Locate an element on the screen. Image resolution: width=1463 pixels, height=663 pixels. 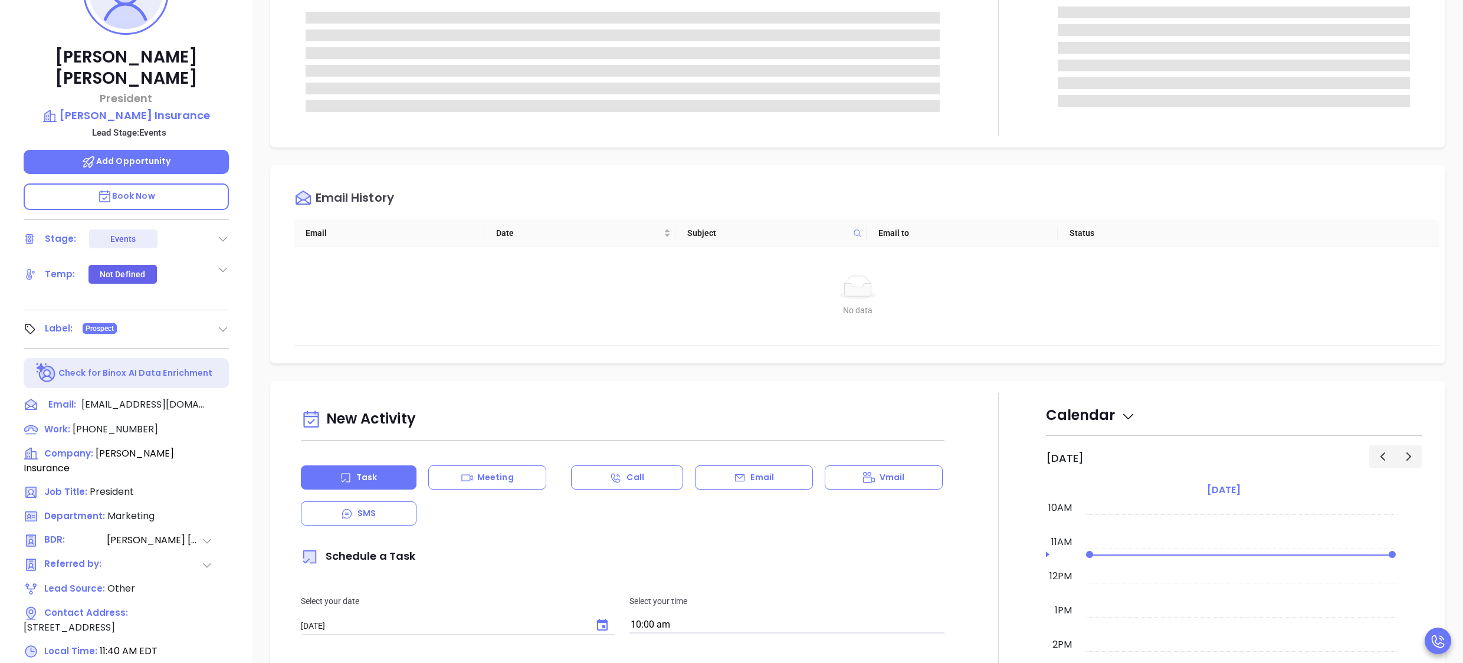
div: Email History is located at coordinates (355, 199).